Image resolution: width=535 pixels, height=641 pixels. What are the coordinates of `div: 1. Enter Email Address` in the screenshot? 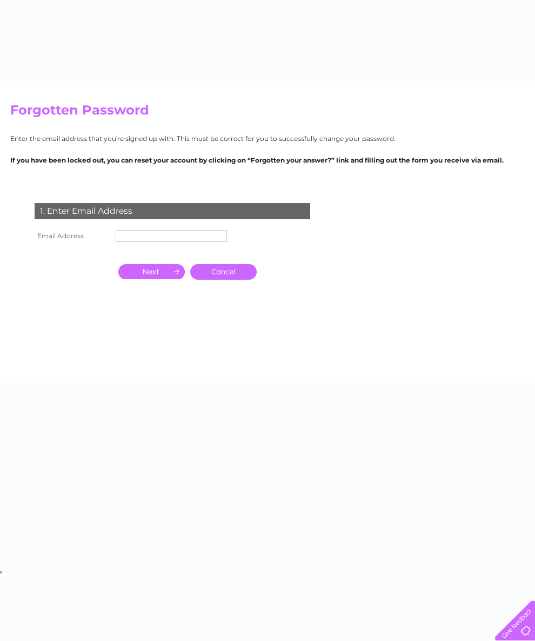 It's located at (172, 211).